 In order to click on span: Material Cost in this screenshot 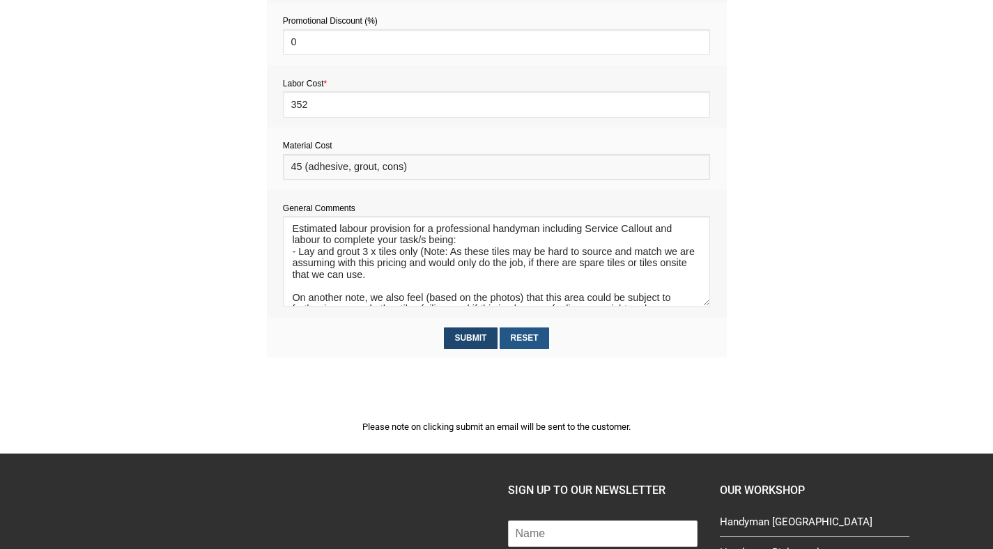, I will do `click(307, 146)`.